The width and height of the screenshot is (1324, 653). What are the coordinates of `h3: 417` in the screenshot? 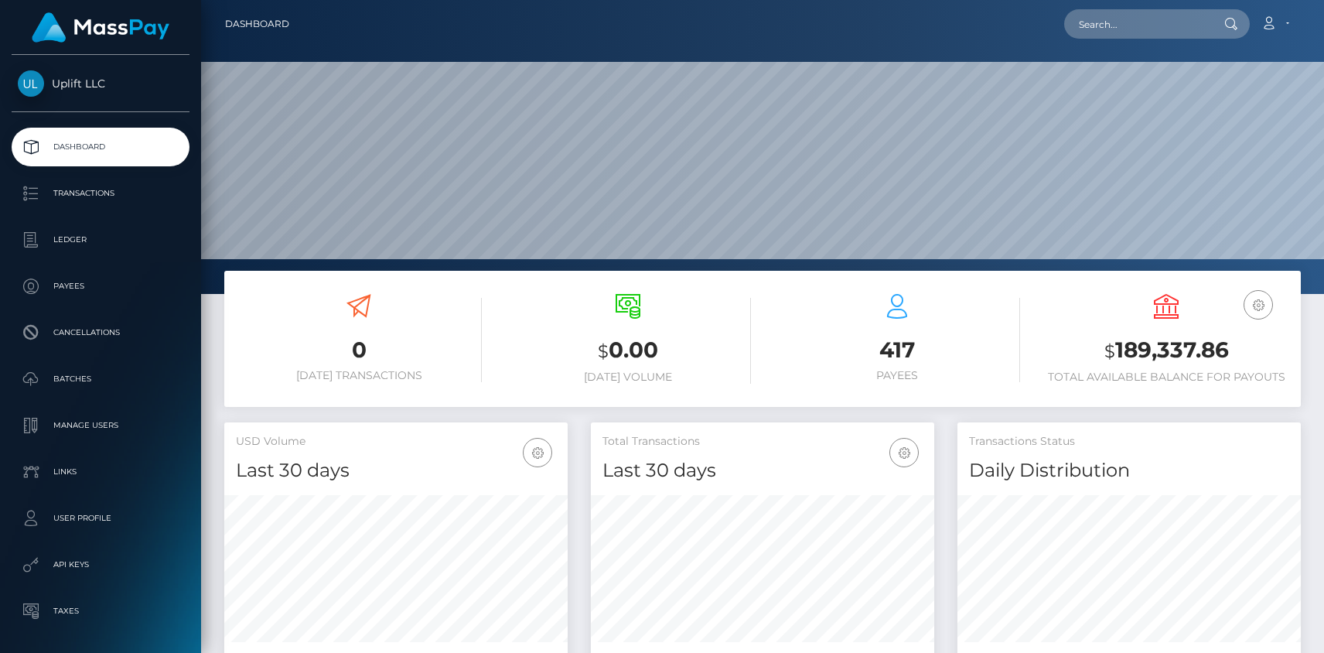 It's located at (897, 349).